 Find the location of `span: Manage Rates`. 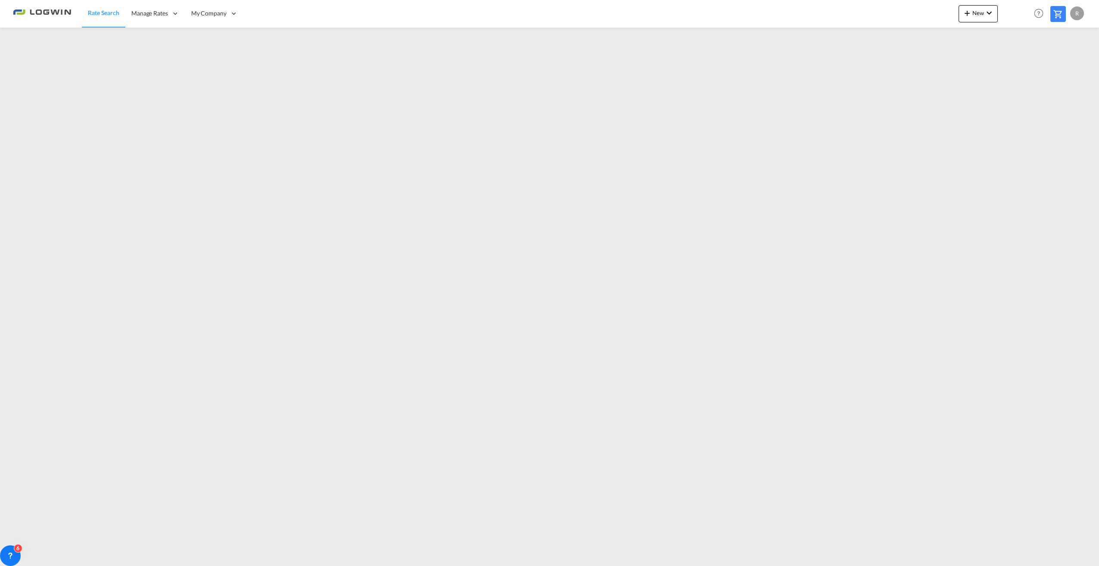

span: Manage Rates is located at coordinates (149, 13).